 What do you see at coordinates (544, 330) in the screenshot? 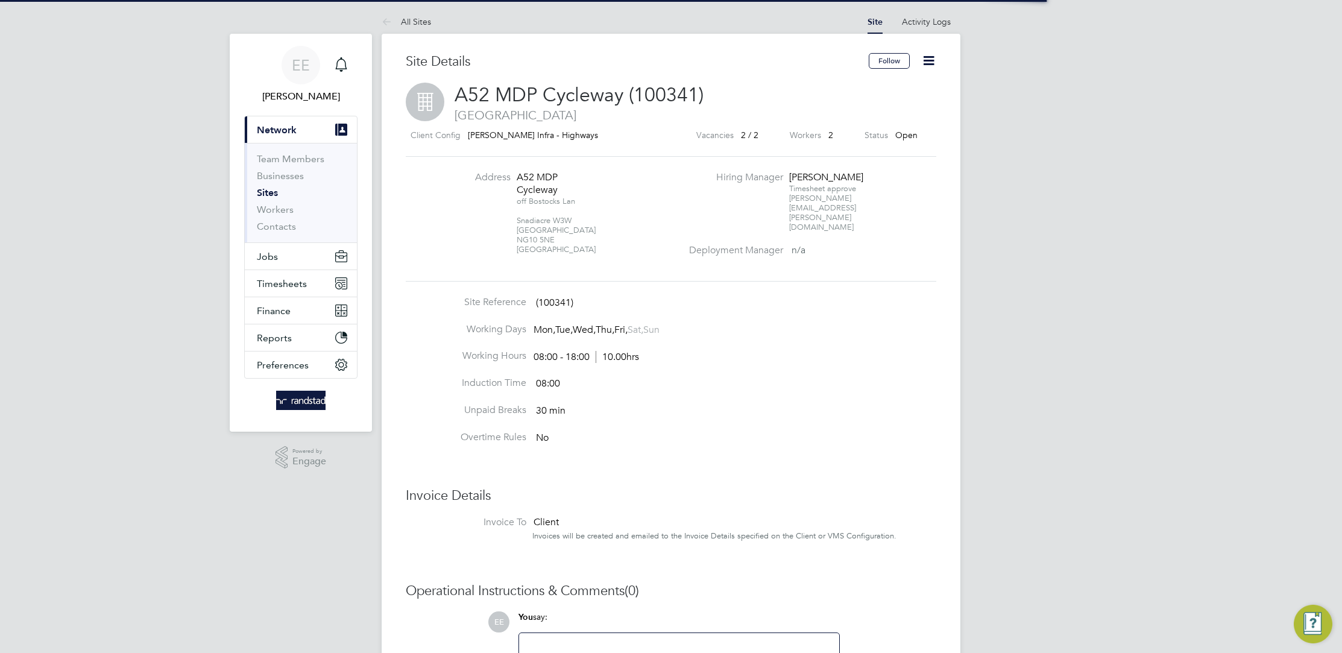
I see `span: Mon,` at bounding box center [544, 330].